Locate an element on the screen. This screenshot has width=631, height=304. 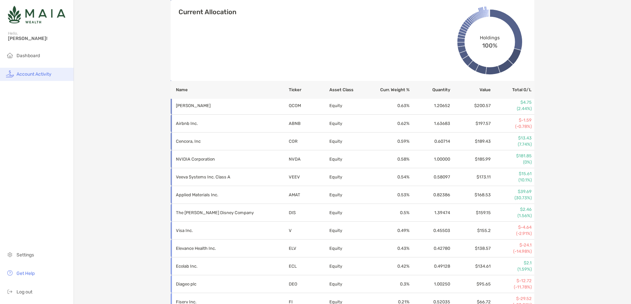
p: Cencora, Inc is located at coordinates (222, 141).